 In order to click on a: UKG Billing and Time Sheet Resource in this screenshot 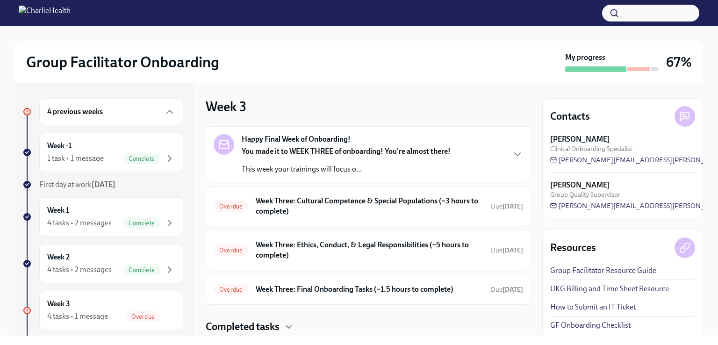, I will do `click(610, 289)`.